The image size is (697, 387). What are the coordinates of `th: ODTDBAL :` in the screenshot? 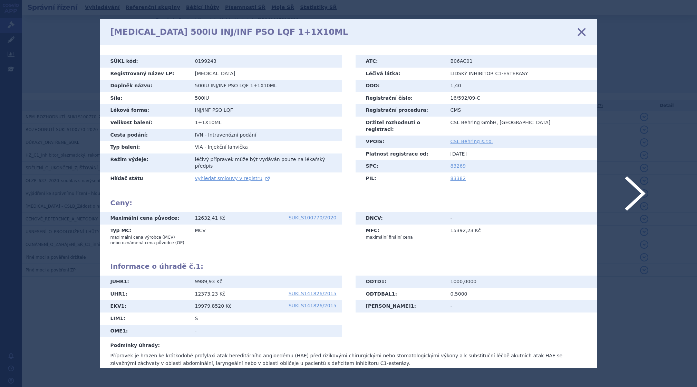 It's located at (401, 295).